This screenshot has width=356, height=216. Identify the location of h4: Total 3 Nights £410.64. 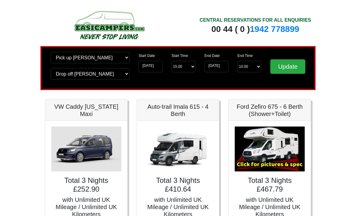
(178, 185).